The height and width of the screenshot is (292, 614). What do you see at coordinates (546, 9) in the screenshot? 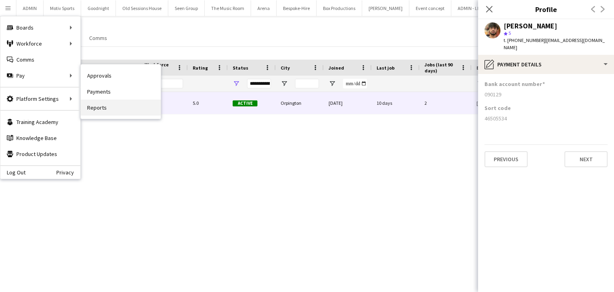
I see `h3: Profile` at bounding box center [546, 9].